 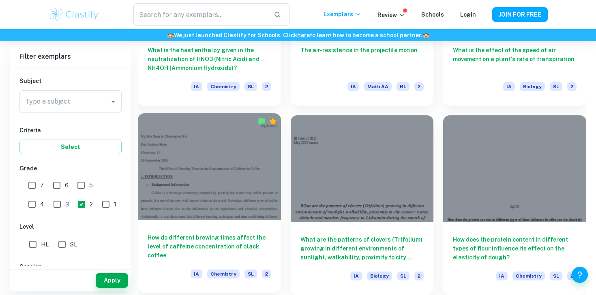 What do you see at coordinates (298, 35) in the screenshot?
I see `h6: We just launched Clastify for Schools. Click to learn how to become a school partner.` at bounding box center [298, 35].